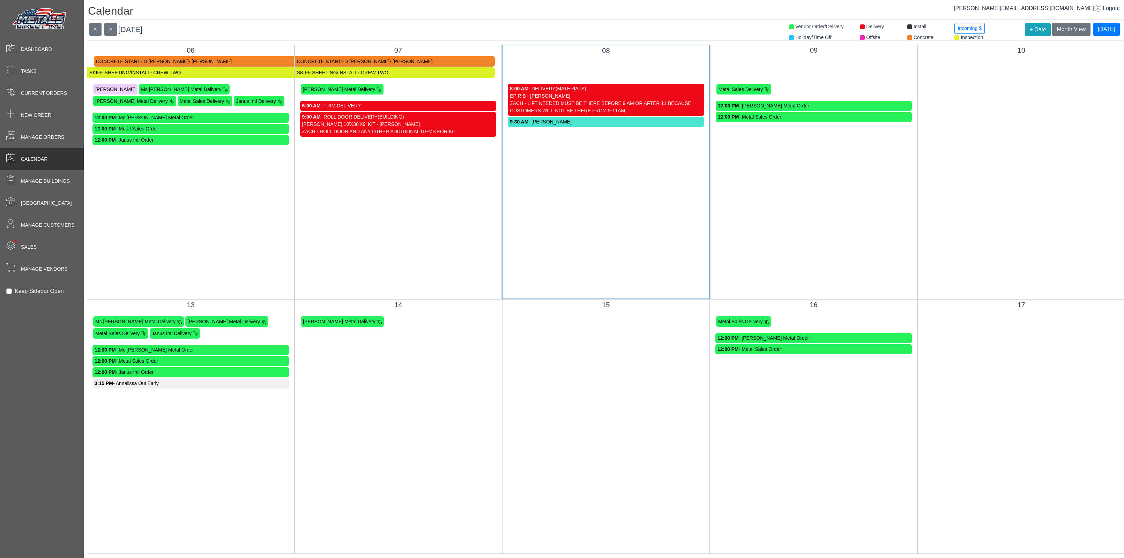 This screenshot has width=1124, height=558. Describe the element at coordinates (398, 106) in the screenshot. I see `div: - TRIM DELIVERY` at that location.